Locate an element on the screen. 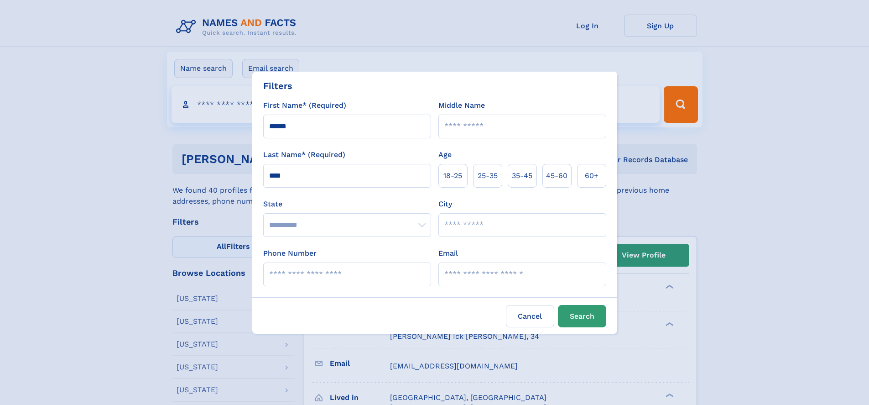  label: Middle Name is located at coordinates (462, 105).